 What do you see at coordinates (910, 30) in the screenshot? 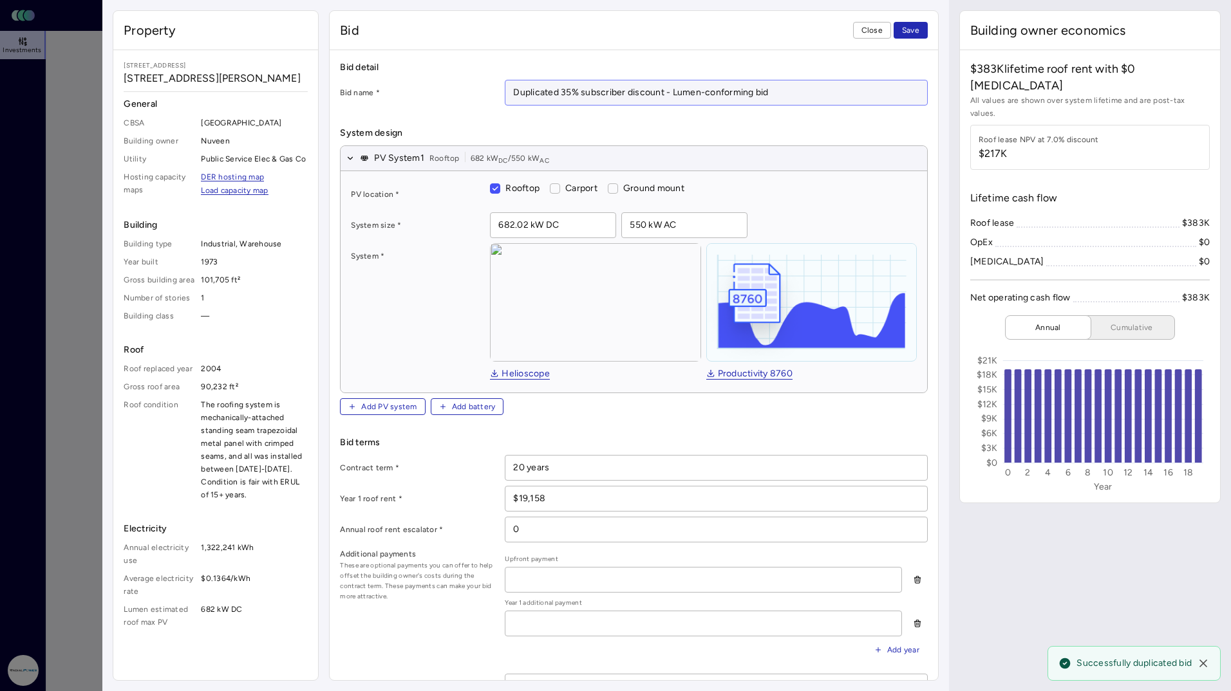
I see `span: Save` at bounding box center [910, 30].